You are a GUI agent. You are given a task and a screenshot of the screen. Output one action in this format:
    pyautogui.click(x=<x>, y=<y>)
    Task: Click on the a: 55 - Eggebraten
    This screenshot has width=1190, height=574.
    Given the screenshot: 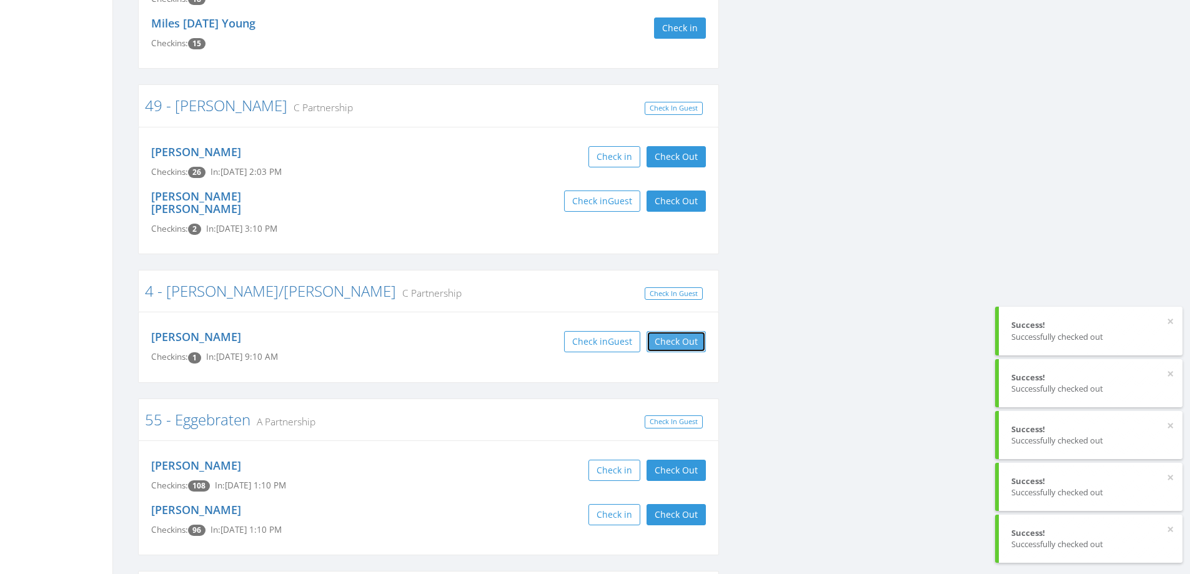 What is the action you would take?
    pyautogui.click(x=197, y=419)
    